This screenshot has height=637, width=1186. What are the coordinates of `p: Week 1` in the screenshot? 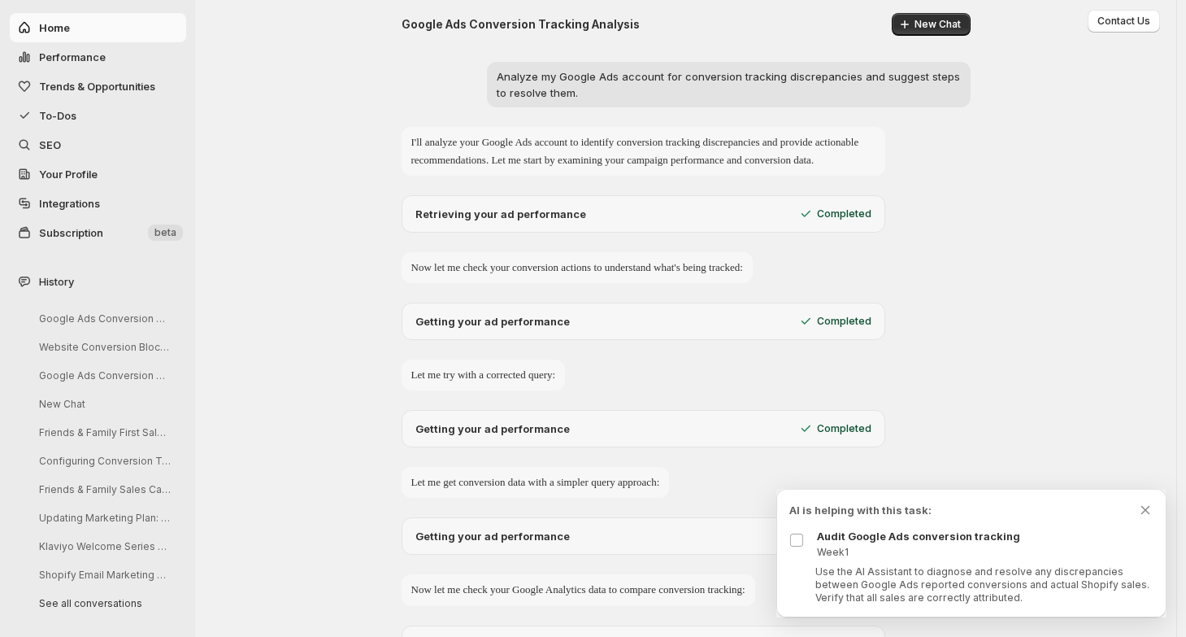 It's located at (985, 552).